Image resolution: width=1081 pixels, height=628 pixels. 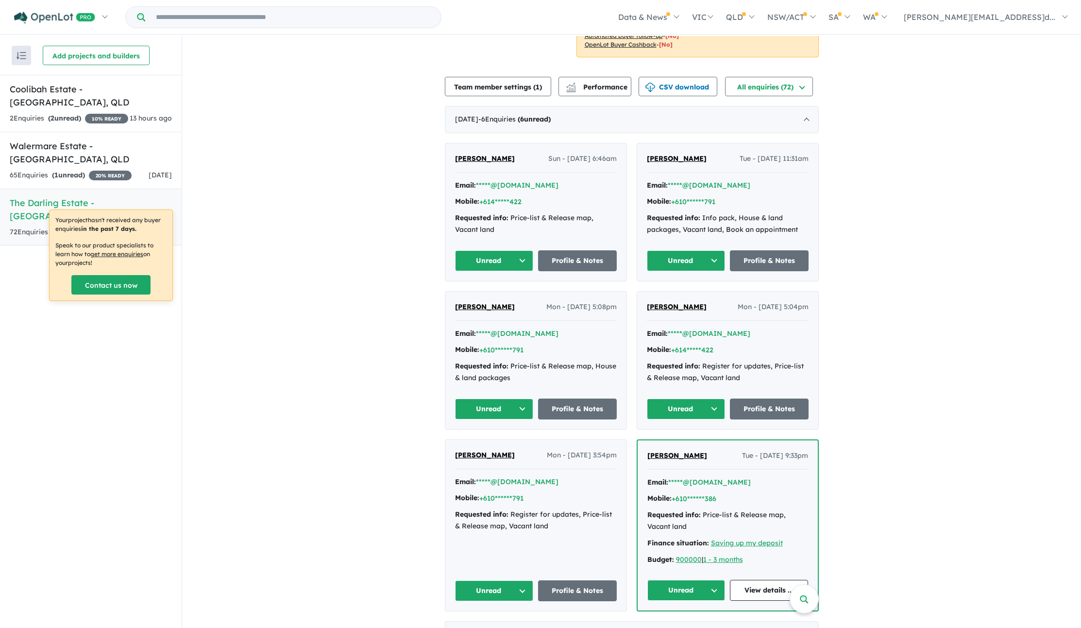 What do you see at coordinates (71, 232) in the screenshot?
I see `div: 72 Enquir ies` at bounding box center [71, 232].